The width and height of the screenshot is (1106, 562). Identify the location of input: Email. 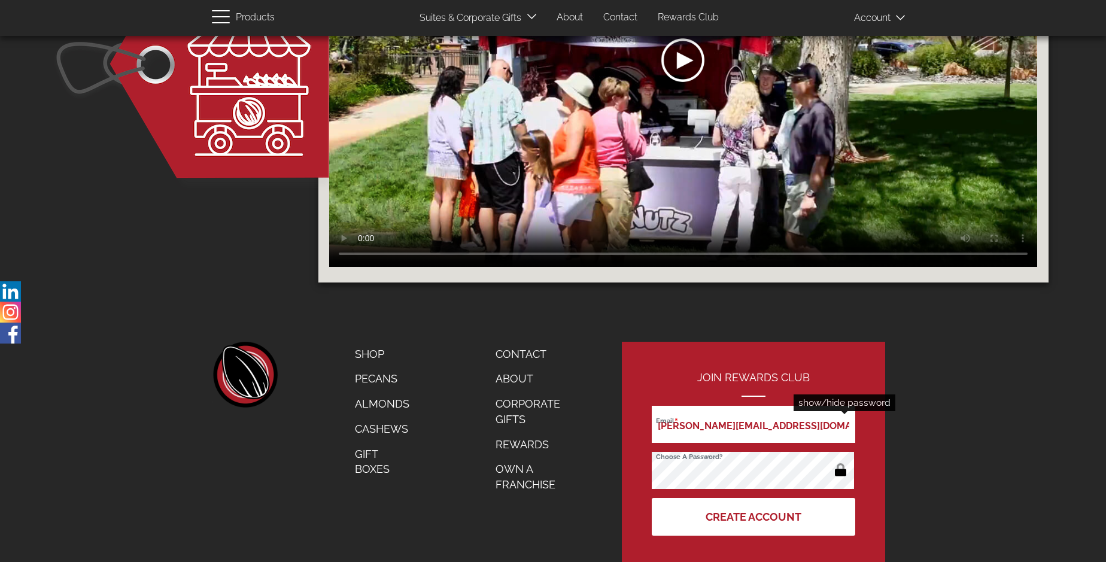
(754, 424).